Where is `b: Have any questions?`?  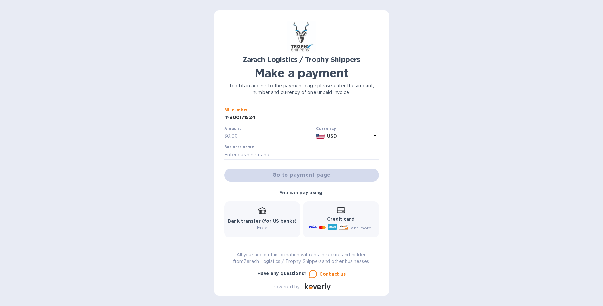
b: Have any questions? is located at coordinates (282, 273).